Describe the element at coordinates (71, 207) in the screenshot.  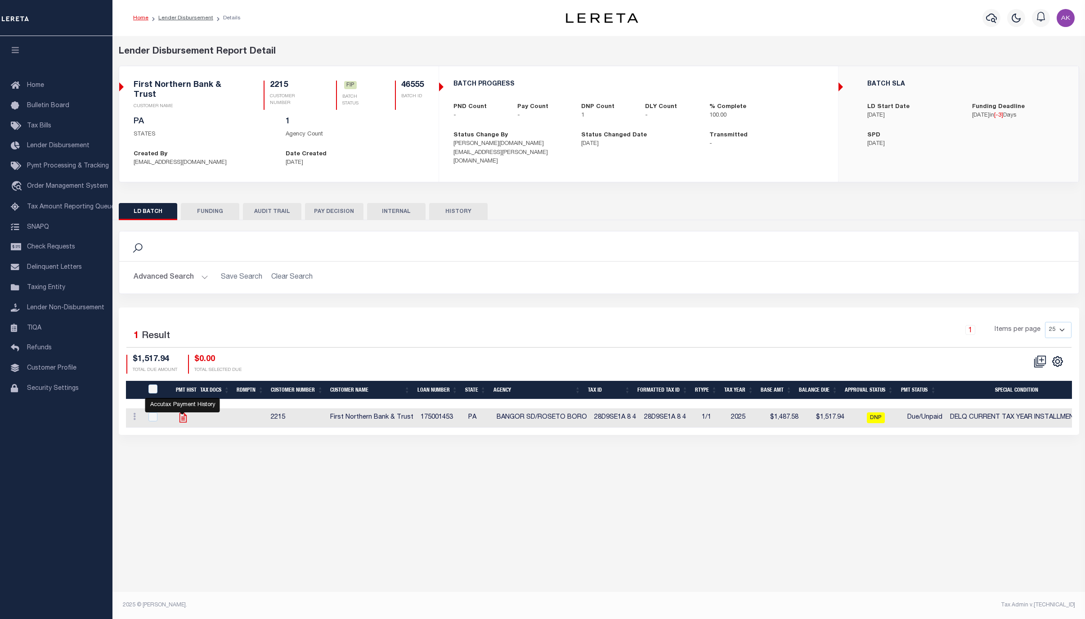
I see `span: Tax Amount Reporting Queue` at that location.